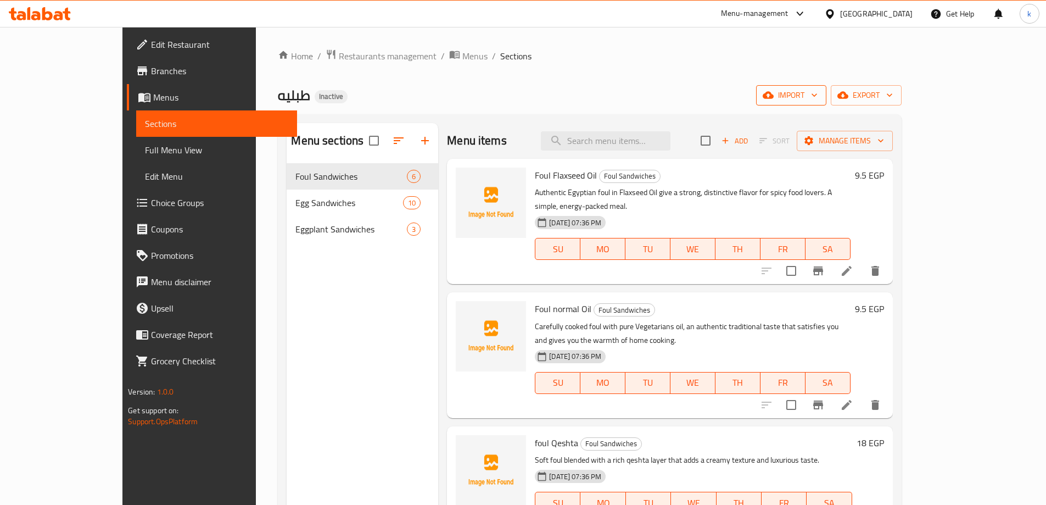 This screenshot has height=505, width=1046. Describe the element at coordinates (566, 175) in the screenshot. I see `span: Foul Flaxseed Oil` at that location.